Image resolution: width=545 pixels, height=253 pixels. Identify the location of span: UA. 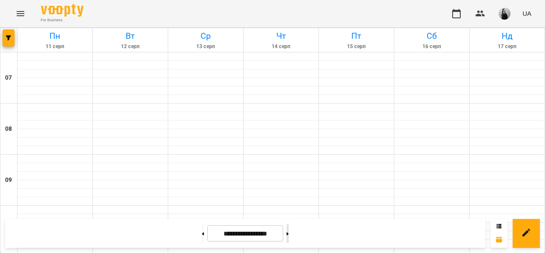
(527, 13).